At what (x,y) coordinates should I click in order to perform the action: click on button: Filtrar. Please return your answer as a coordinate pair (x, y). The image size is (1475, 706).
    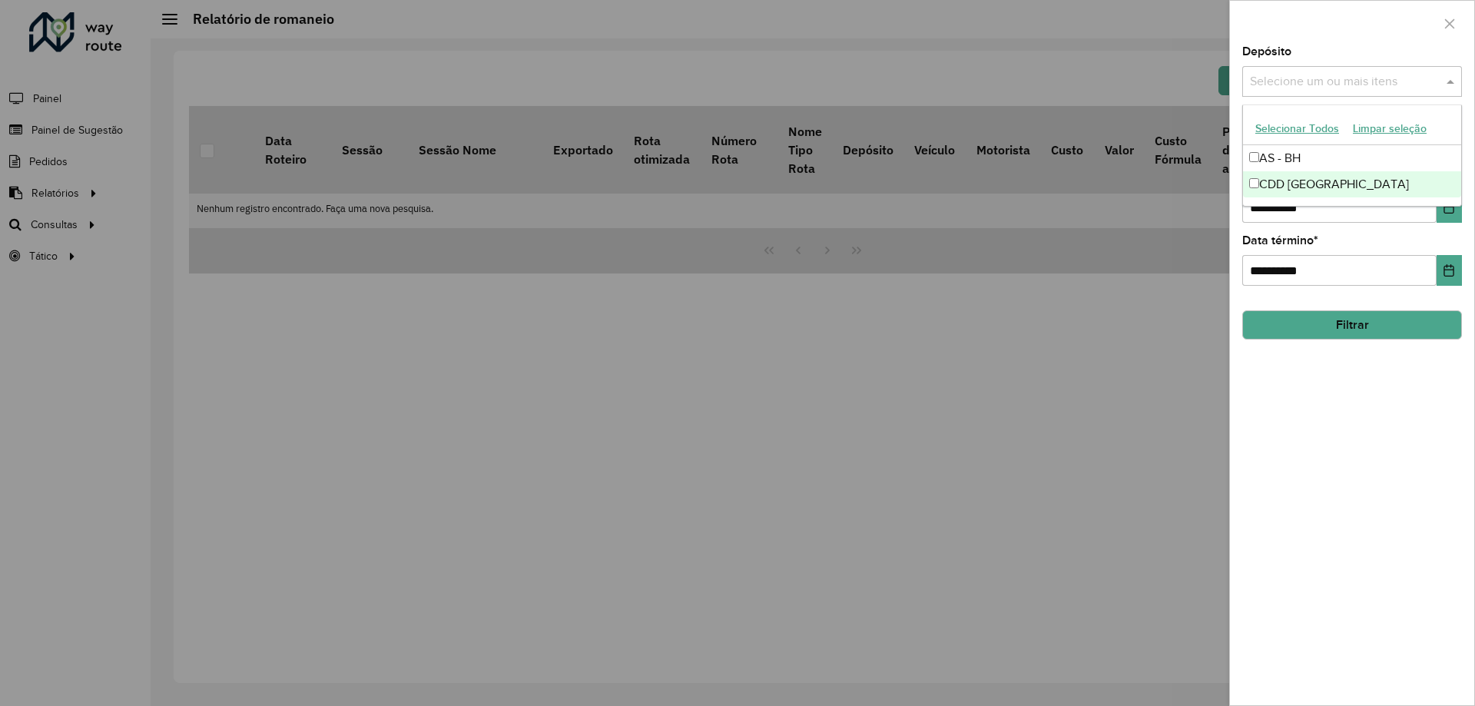
    Looking at the image, I should click on (1352, 325).